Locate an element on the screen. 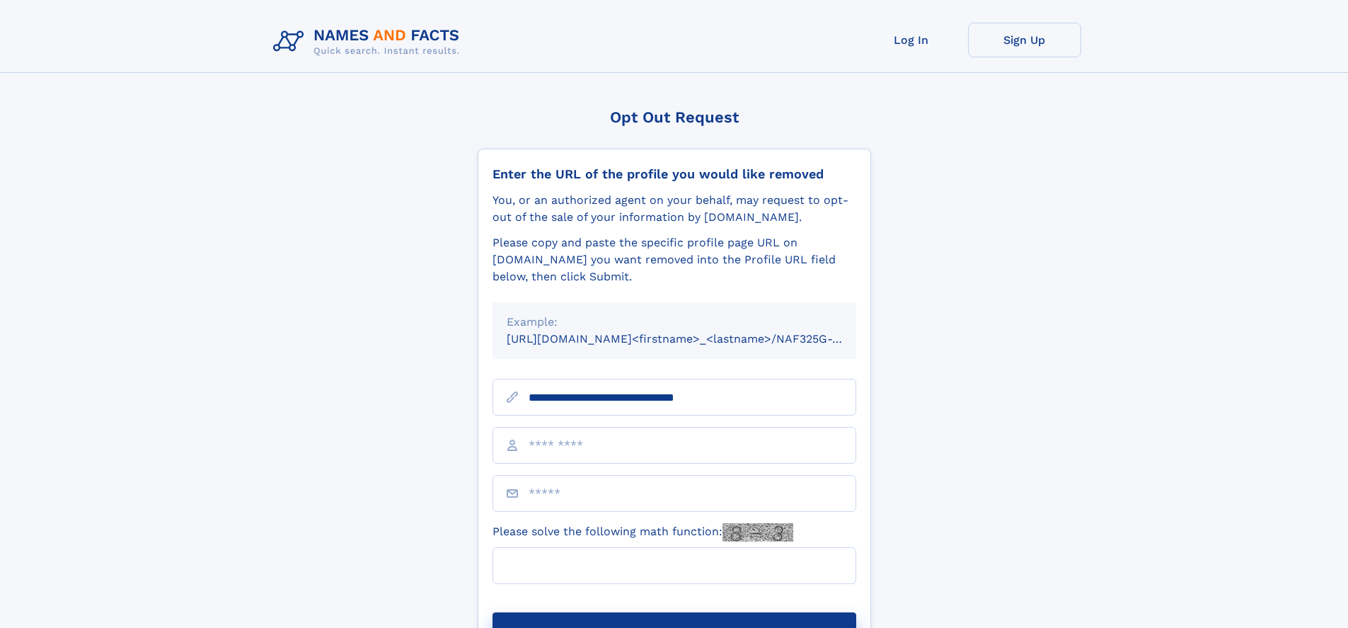 The width and height of the screenshot is (1348, 628). a: Log In is located at coordinates (912, 40).